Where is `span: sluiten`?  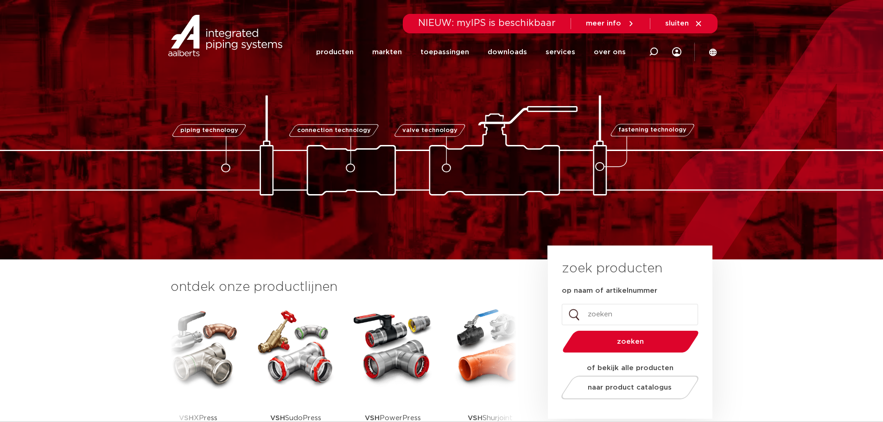 span: sluiten is located at coordinates (677, 23).